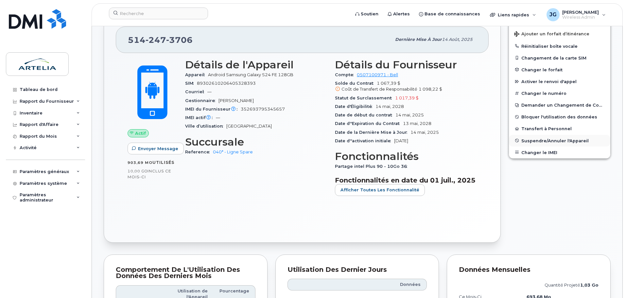 The image size is (626, 298). Describe the element at coordinates (401, 14) in the screenshot. I see `span: Alertes` at that location.